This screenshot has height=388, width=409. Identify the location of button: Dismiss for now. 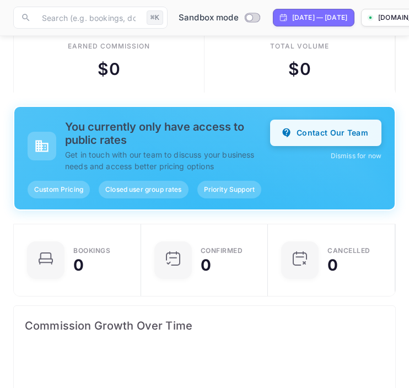
(356, 156).